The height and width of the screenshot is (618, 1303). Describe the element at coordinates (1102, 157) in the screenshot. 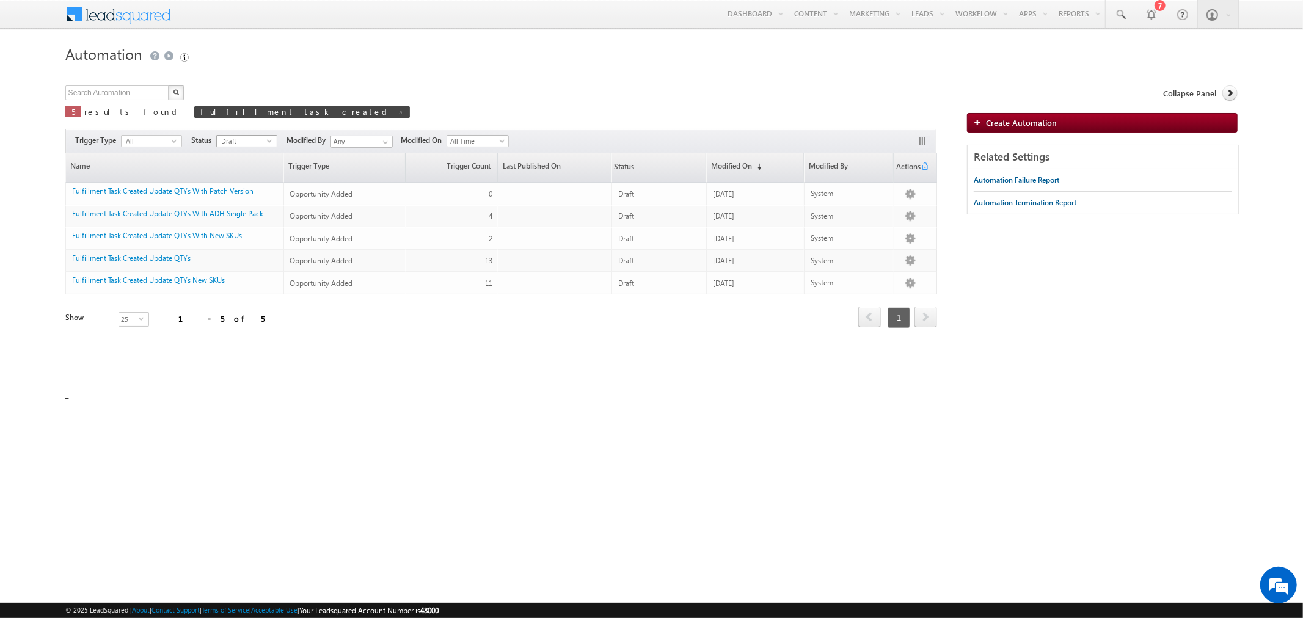

I see `div: Related Settings` at that location.